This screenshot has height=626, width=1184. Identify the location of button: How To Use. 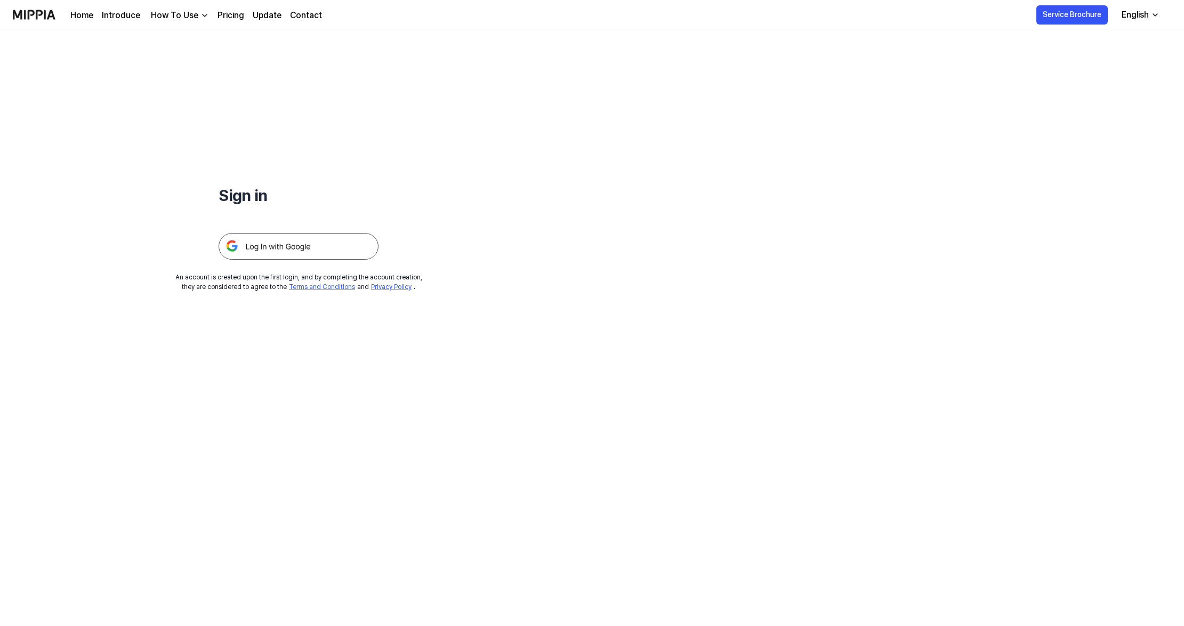
(179, 15).